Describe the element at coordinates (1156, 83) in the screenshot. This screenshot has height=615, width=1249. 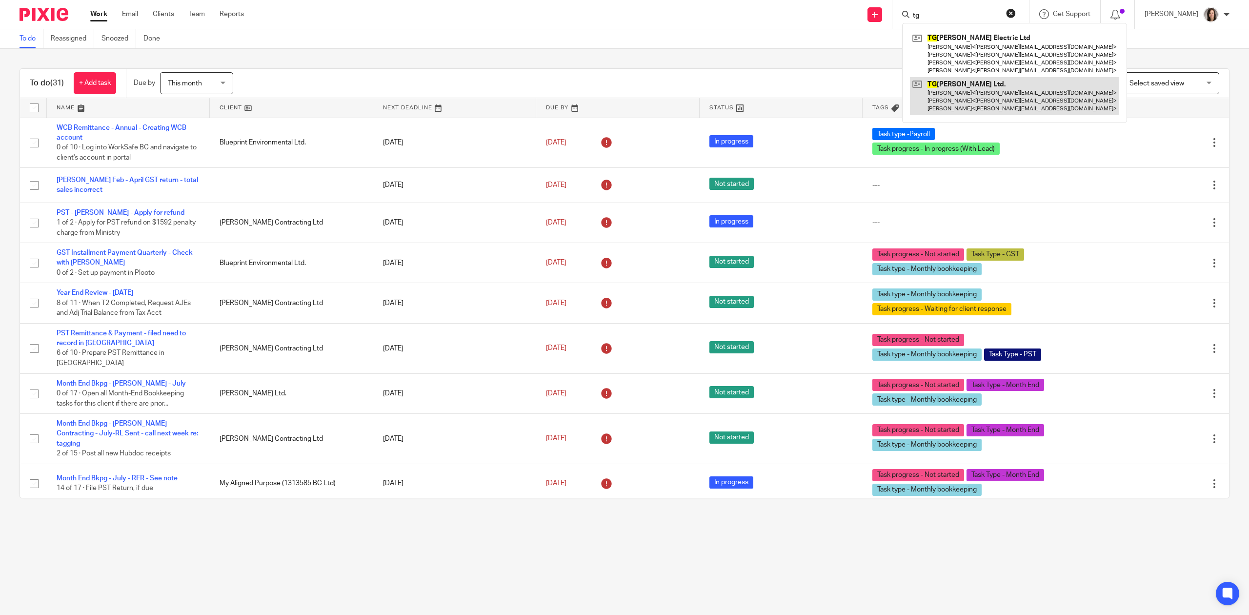
I see `span: Select saved view` at that location.